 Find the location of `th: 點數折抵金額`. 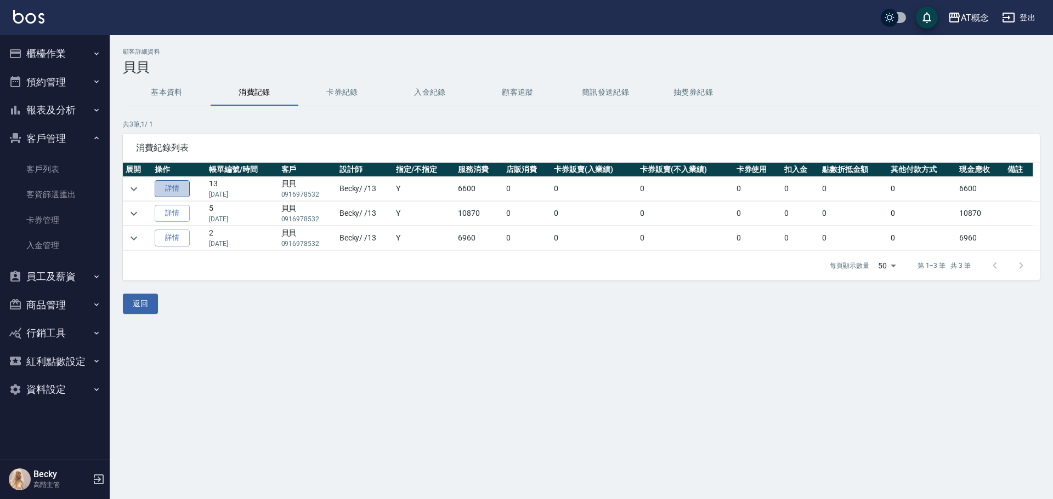

th: 點數折抵金額 is located at coordinates (853, 170).